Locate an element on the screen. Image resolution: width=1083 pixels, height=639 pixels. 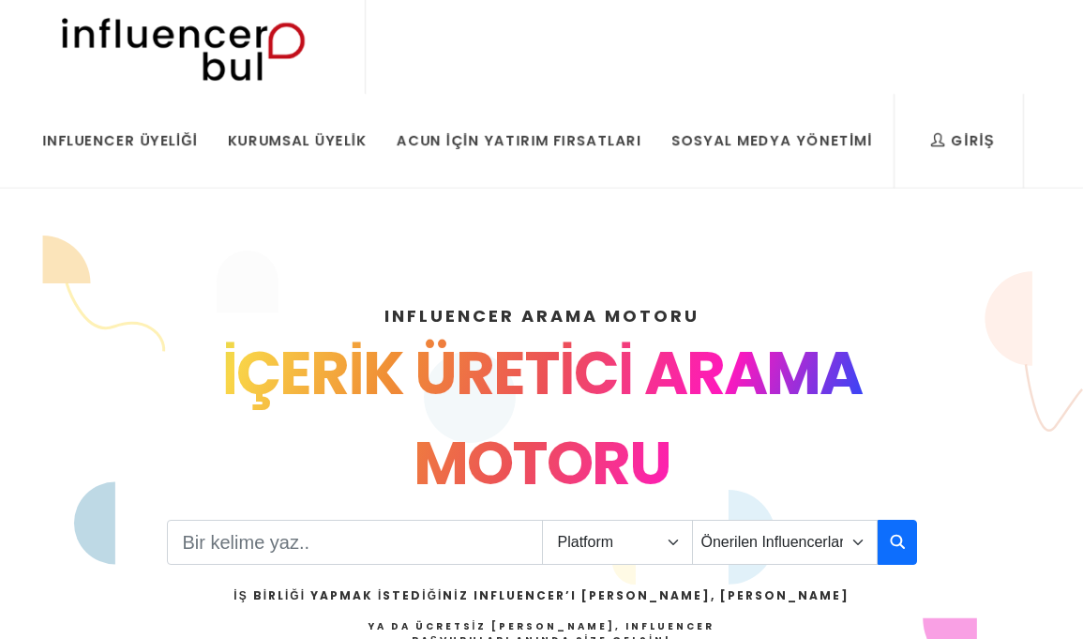
div: Acun İçin Yatırım Fırsatları is located at coordinates (519, 141).